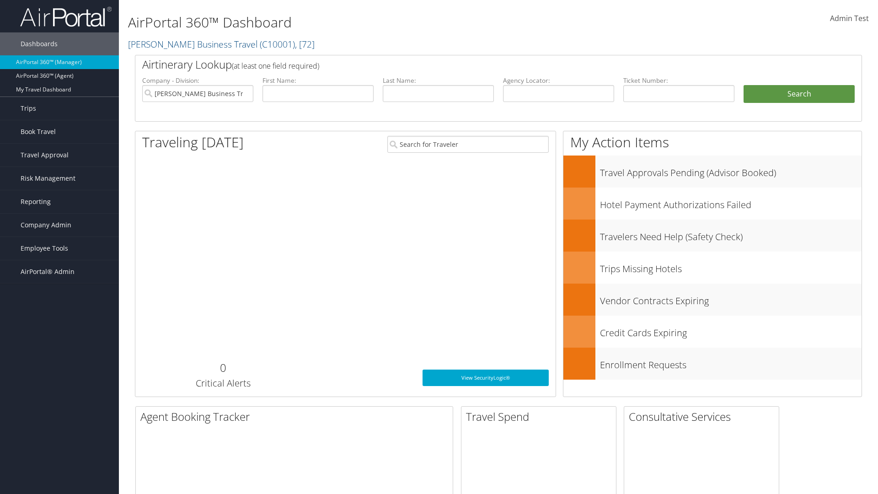 Image resolution: width=878 pixels, height=494 pixels. Describe the element at coordinates (559, 81) in the screenshot. I see `label: Agency Locator:` at that location.